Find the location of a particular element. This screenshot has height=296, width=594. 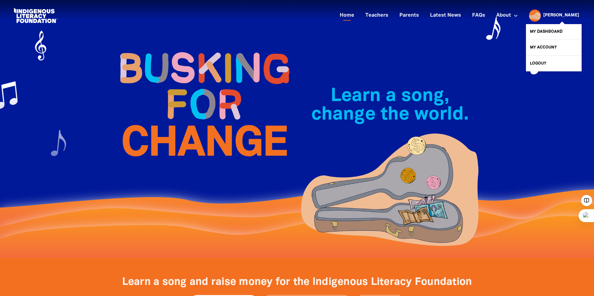

a: Latest News is located at coordinates (445, 15).